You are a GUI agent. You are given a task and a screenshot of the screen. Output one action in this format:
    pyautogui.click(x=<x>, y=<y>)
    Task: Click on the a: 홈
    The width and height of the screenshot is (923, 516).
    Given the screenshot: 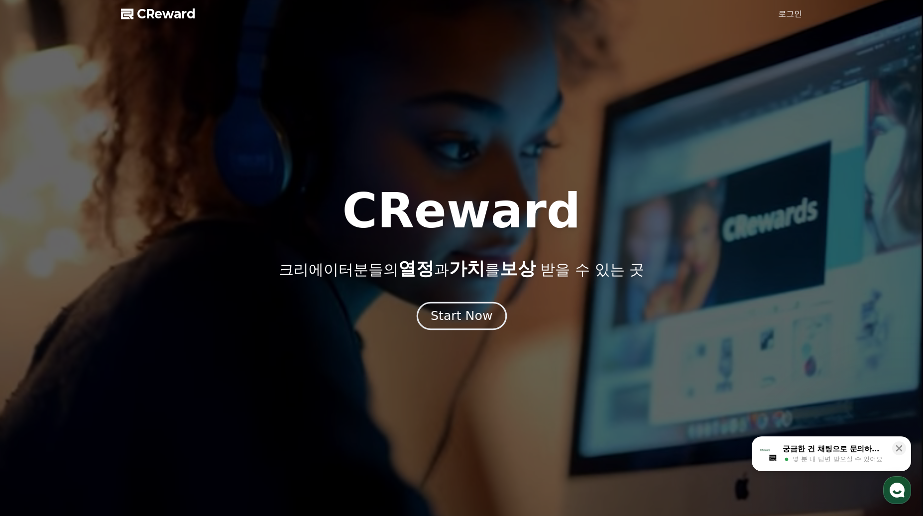 What is the action you would take?
    pyautogui.click(x=34, y=328)
    